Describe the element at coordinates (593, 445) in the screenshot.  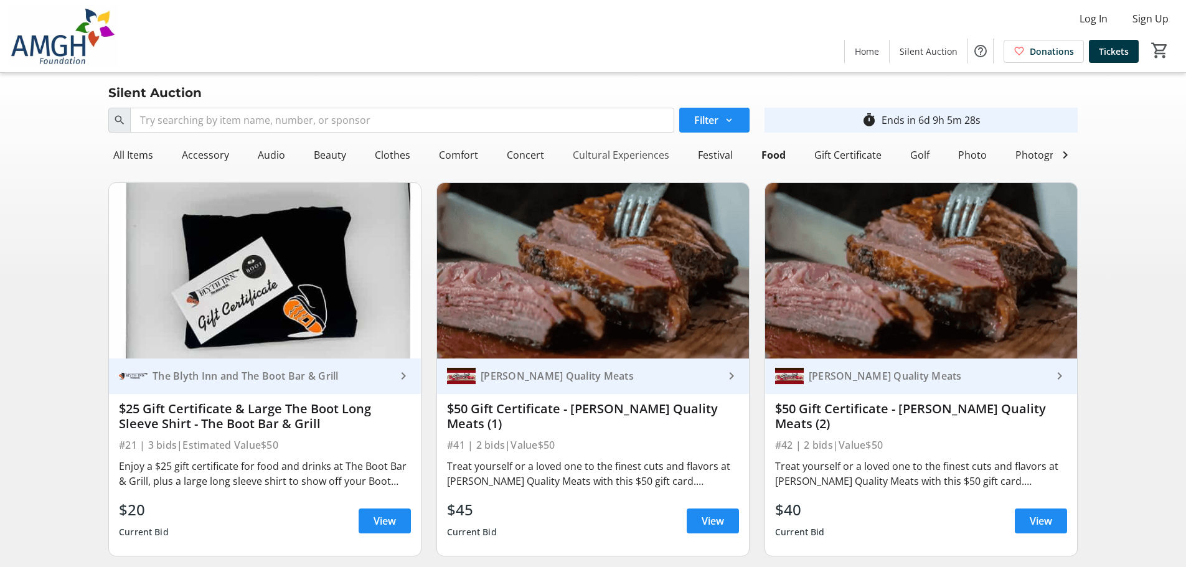
I see `div: #41 | 2 bids | Value $50` at that location.